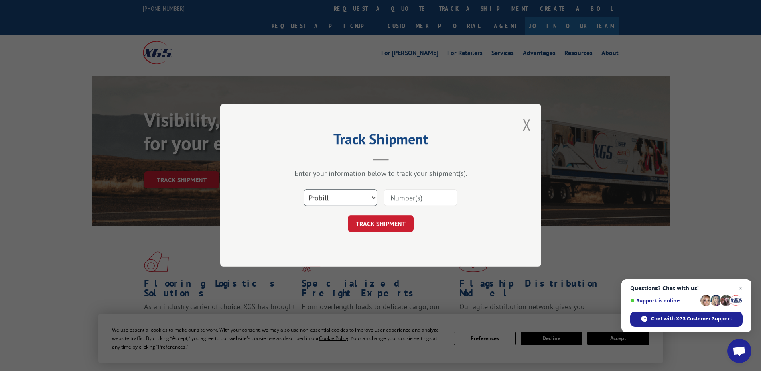 The image size is (761, 371). Describe the element at coordinates (527, 124) in the screenshot. I see `button: Close modal` at that location.